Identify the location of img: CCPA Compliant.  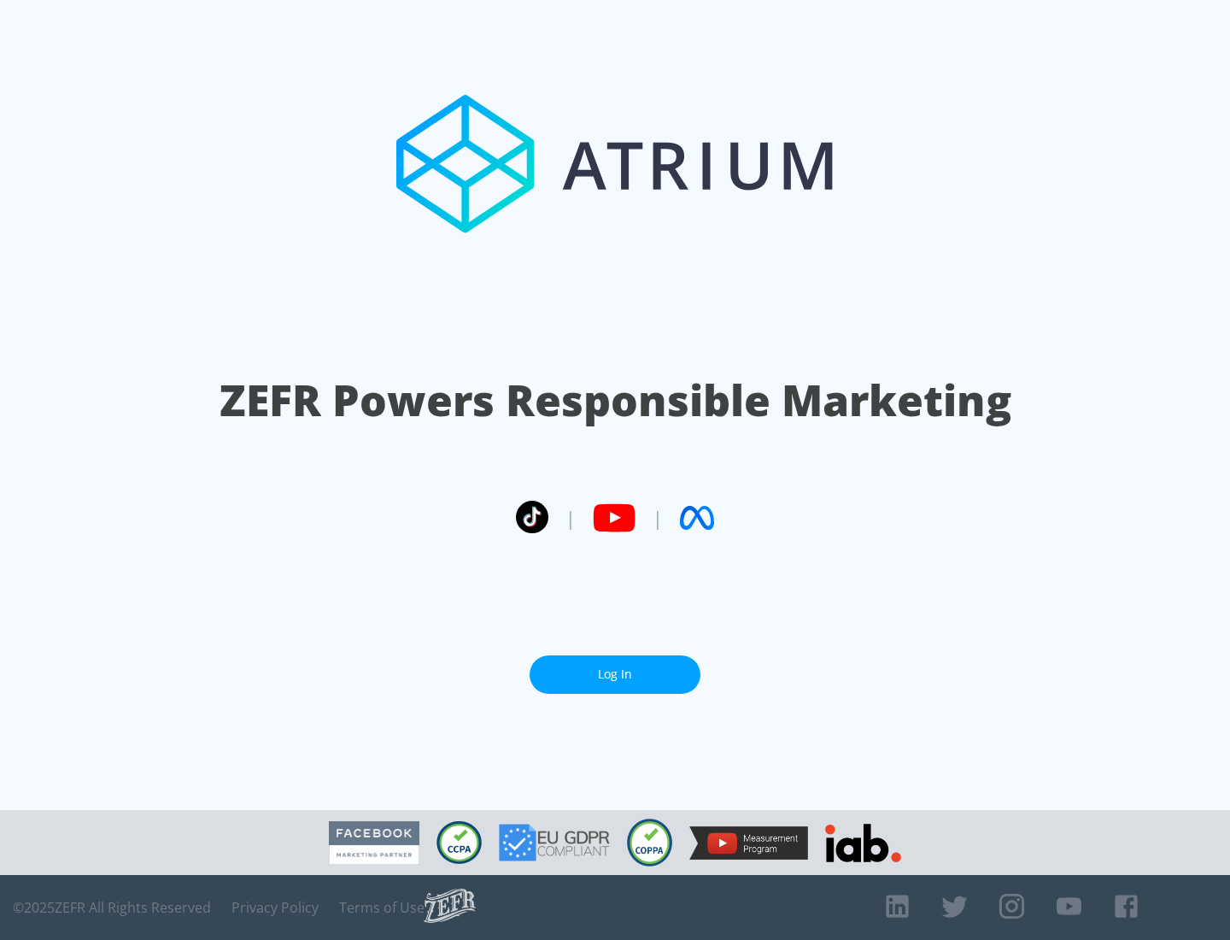
(459, 842).